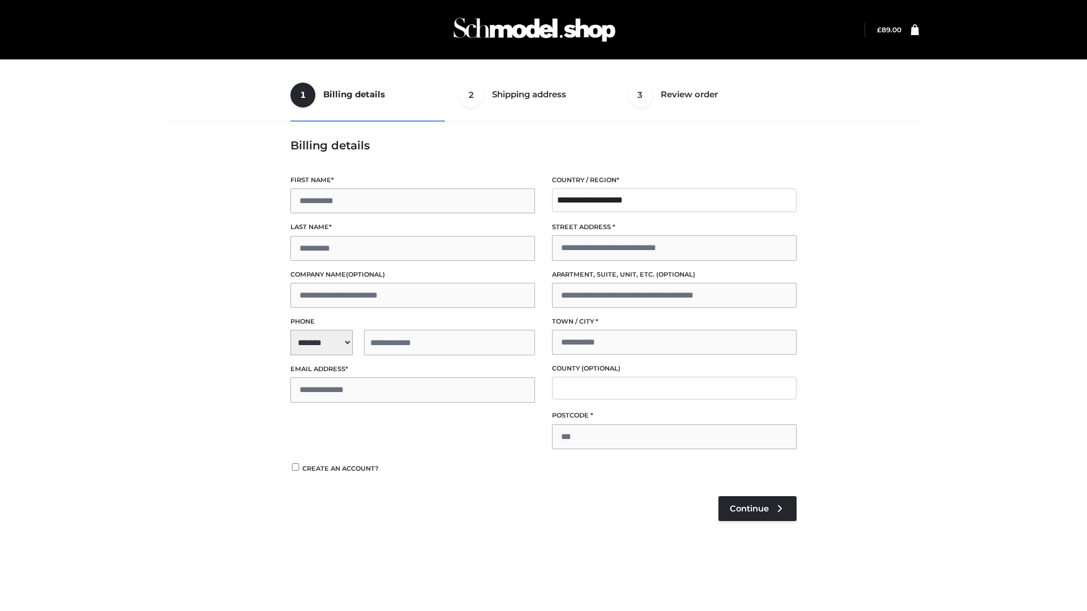 The height and width of the screenshot is (611, 1087). Describe the element at coordinates (413, 274) in the screenshot. I see `label: Company name` at that location.